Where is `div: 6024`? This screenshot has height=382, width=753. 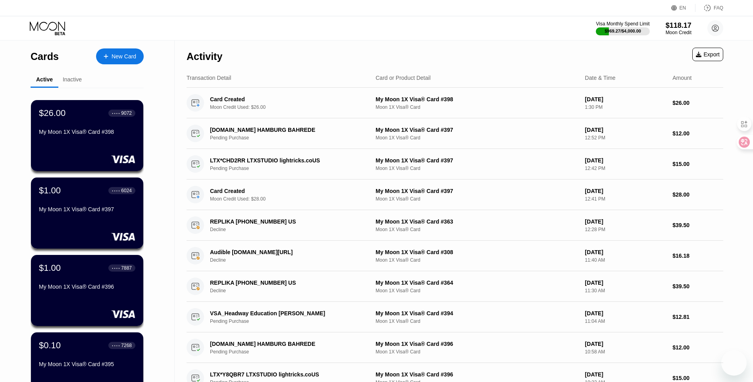
div: 6024 is located at coordinates (126, 191).